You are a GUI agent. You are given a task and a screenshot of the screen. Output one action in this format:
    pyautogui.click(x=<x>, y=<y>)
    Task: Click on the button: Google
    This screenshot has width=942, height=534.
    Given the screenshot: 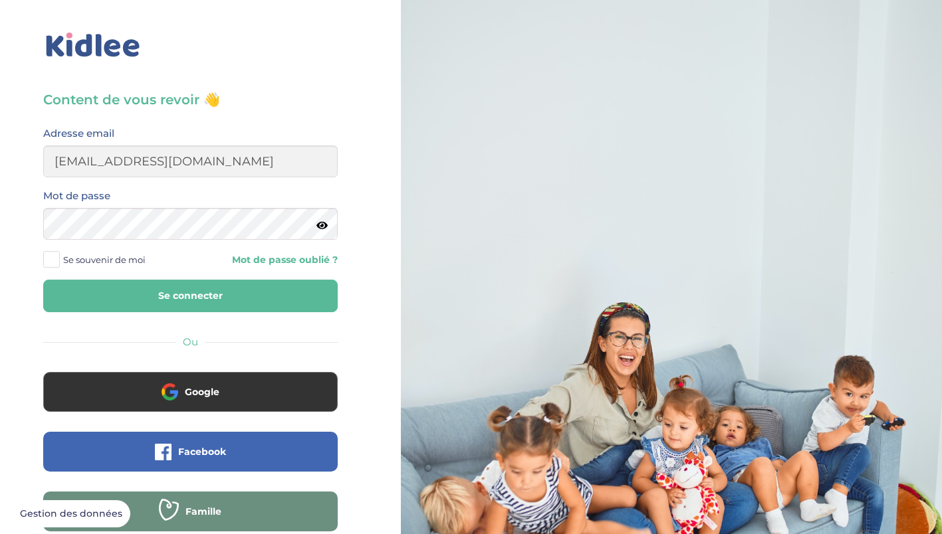 What is the action you would take?
    pyautogui.click(x=190, y=392)
    